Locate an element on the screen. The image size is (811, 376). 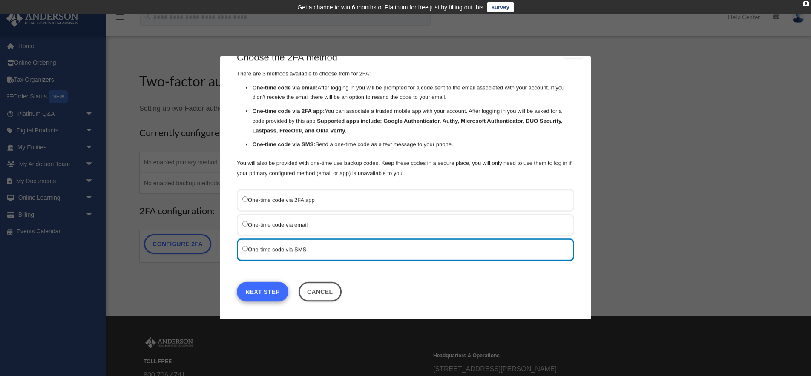
input: One-time code via email is located at coordinates (245, 224).